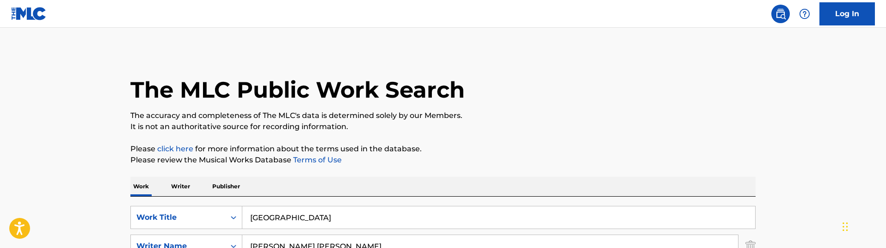  Describe the element at coordinates (180, 186) in the screenshot. I see `p: Writer` at that location.